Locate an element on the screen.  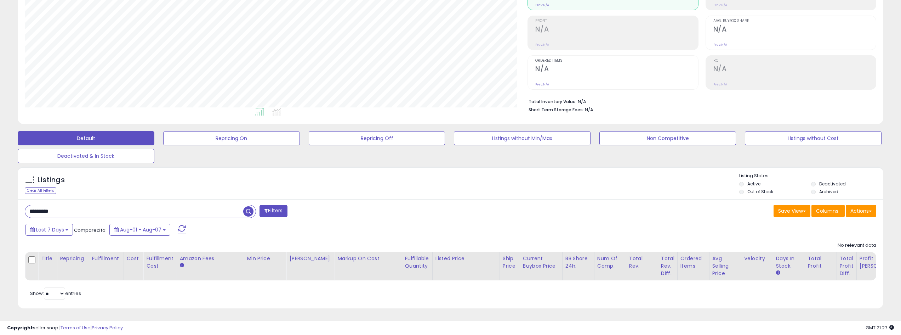
div: Total Profit is located at coordinates (821, 262).